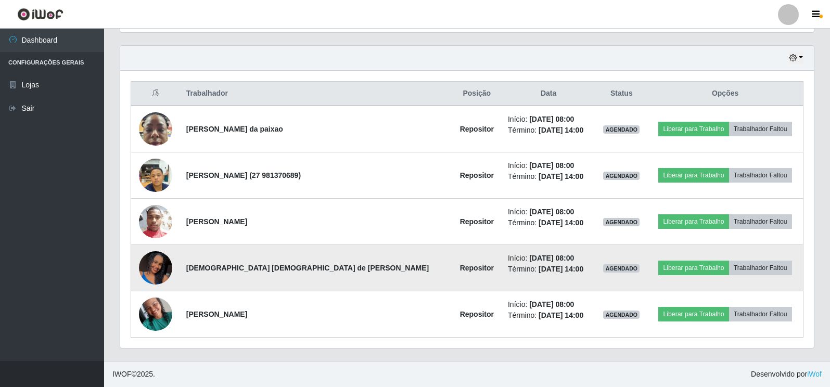 The height and width of the screenshot is (387, 830). Describe the element at coordinates (477, 94) in the screenshot. I see `th: Posição` at that location.